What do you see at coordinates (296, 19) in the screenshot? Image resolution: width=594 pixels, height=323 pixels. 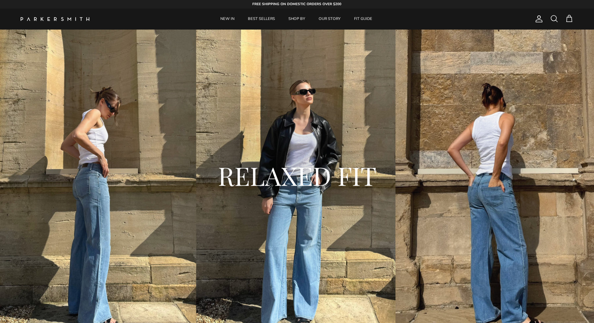 I see `a: SHOP BY` at bounding box center [296, 19].